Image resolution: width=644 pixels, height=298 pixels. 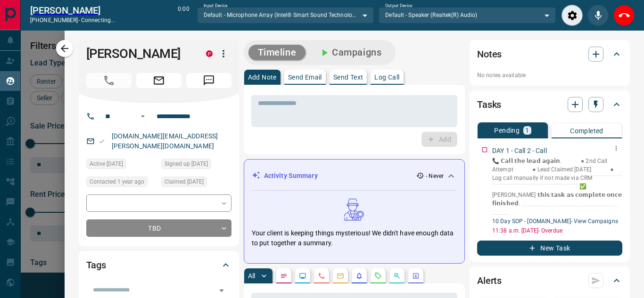 I want to click on p: Log Call, so click(x=386, y=77).